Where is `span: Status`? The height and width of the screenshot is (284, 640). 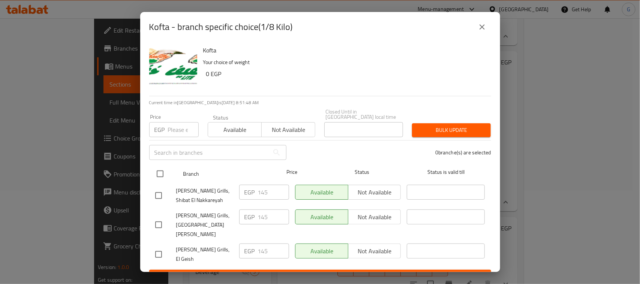
span: Status is located at coordinates (362, 172).